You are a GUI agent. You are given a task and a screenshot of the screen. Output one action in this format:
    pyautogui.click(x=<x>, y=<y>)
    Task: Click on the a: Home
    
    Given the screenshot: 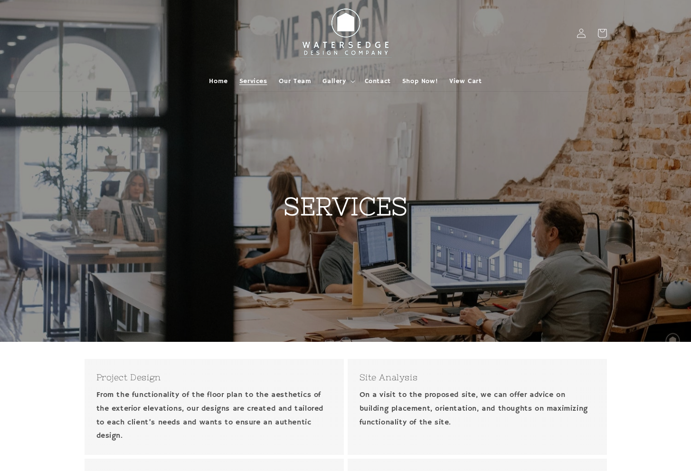 What is the action you would take?
    pyautogui.click(x=218, y=81)
    